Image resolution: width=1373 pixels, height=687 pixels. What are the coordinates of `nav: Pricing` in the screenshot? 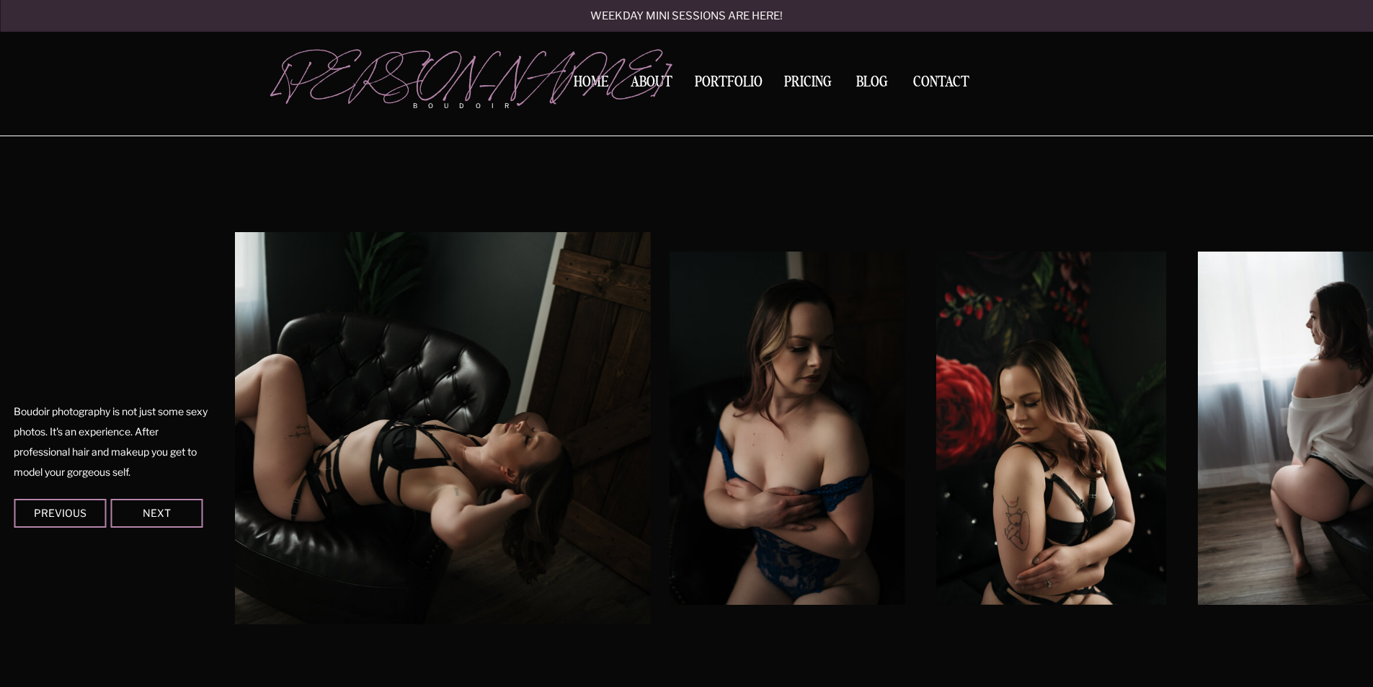 It's located at (808, 84).